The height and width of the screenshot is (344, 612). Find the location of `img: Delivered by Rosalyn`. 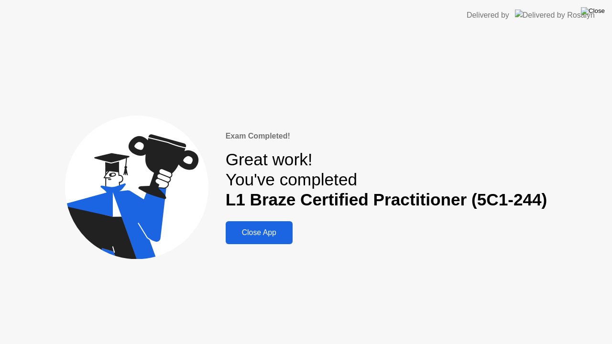

img: Delivered by Rosalyn is located at coordinates (554, 15).